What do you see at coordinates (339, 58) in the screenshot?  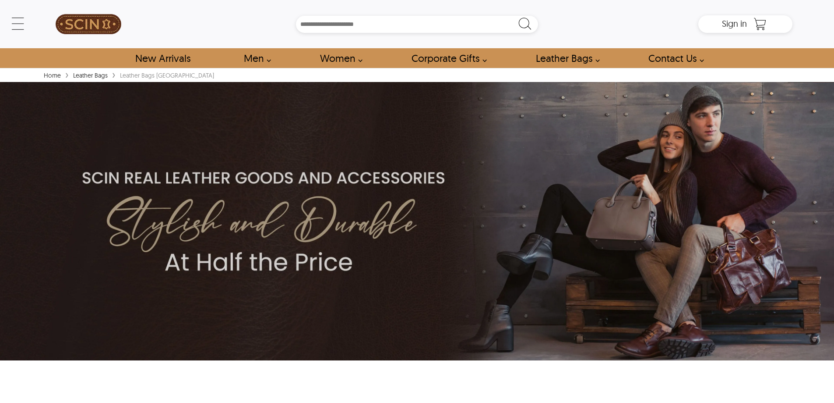 I see `a: Shop Women Leather Jackets` at bounding box center [339, 58].